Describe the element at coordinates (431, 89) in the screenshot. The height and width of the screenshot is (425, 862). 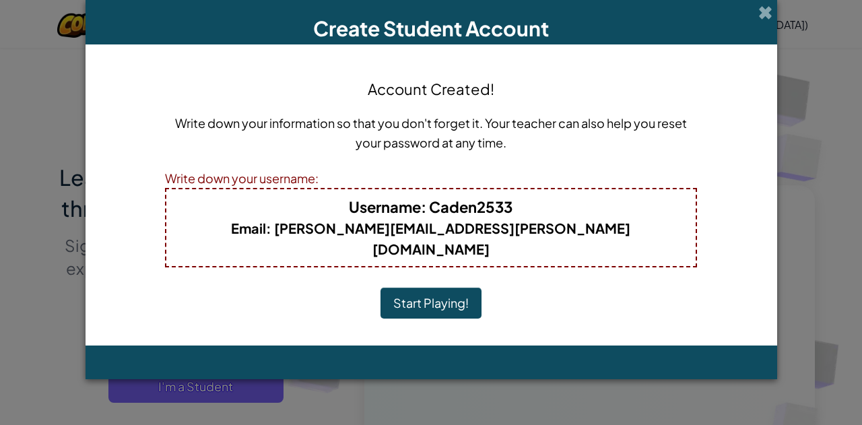
I see `h4: Account Created!` at that location.